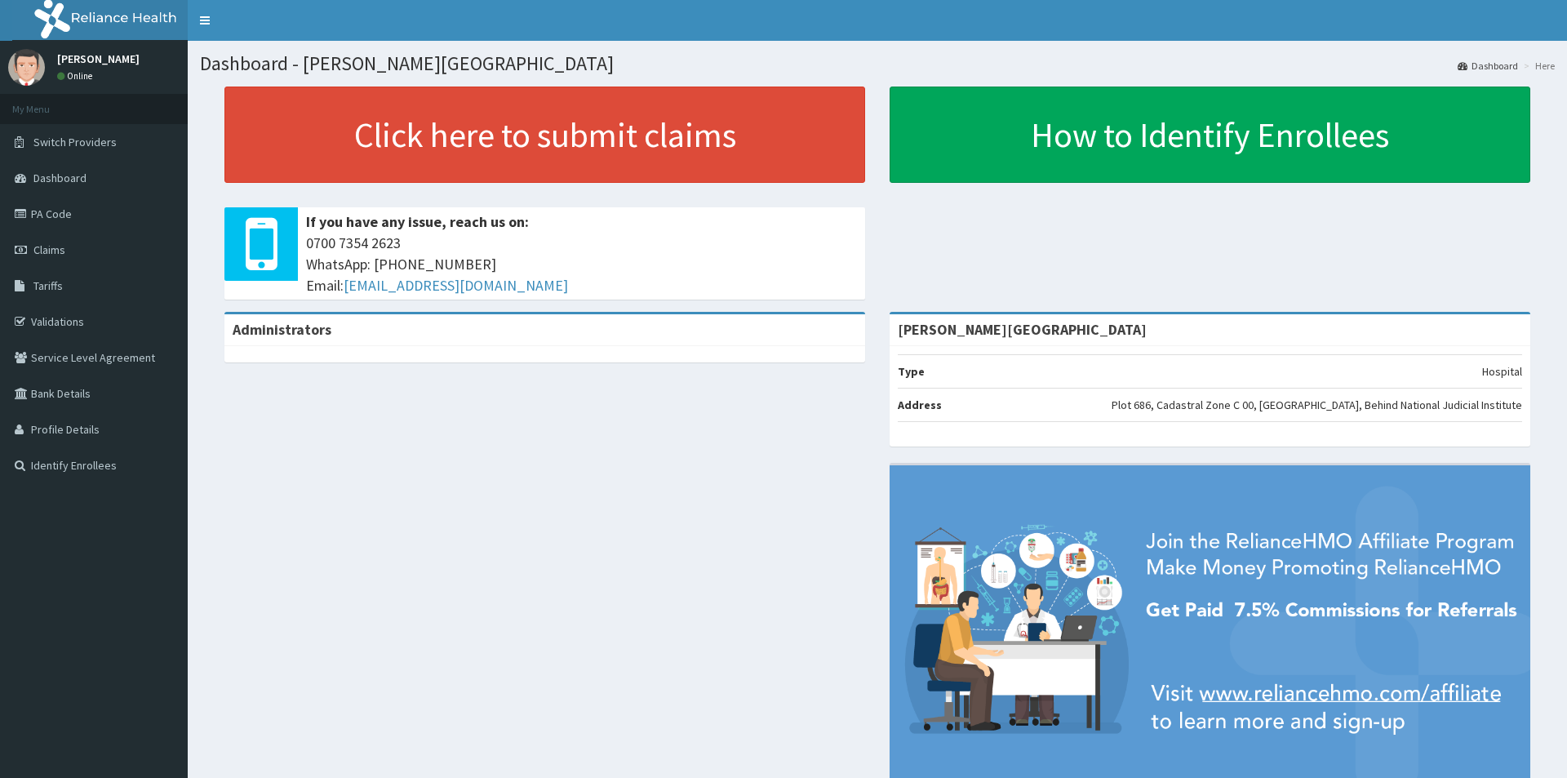 This screenshot has height=778, width=1567. I want to click on span: Tariffs, so click(48, 286).